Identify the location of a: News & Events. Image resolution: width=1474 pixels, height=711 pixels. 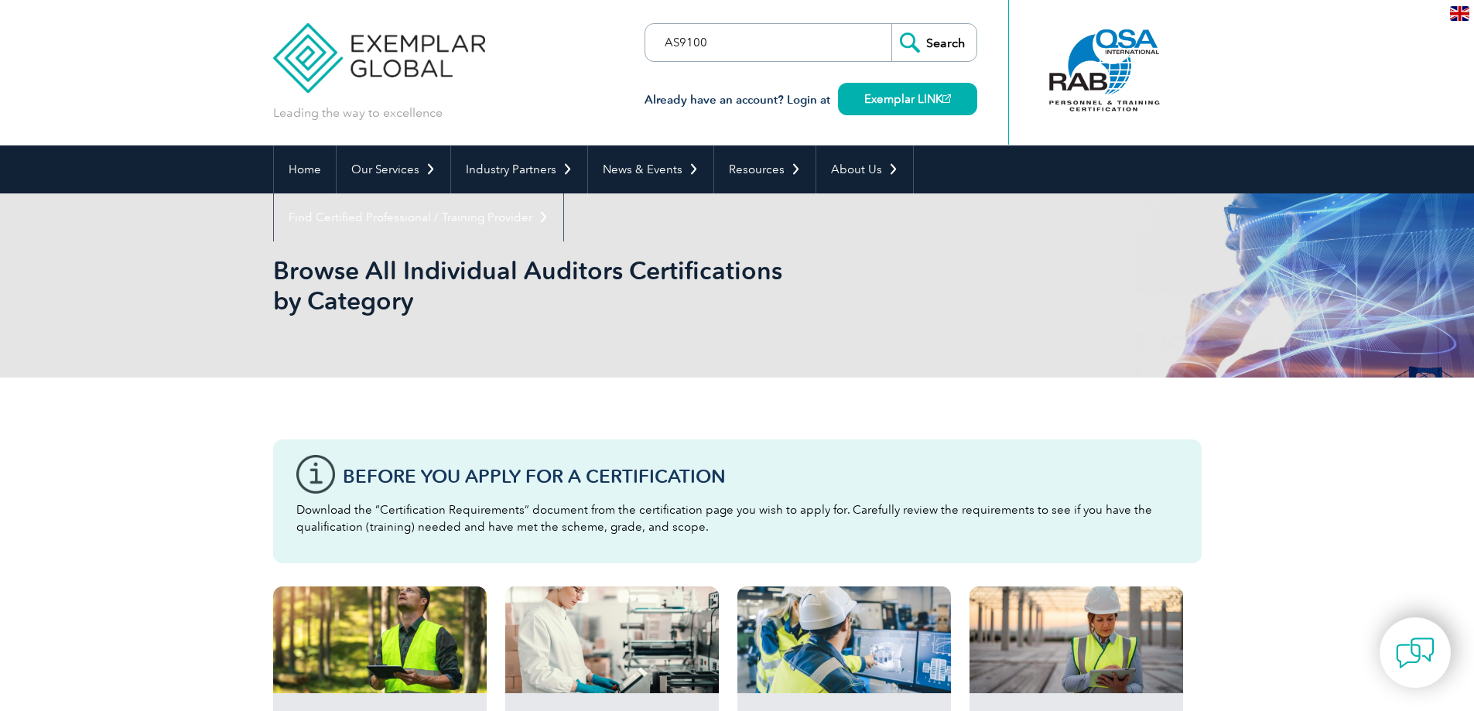
(651, 169).